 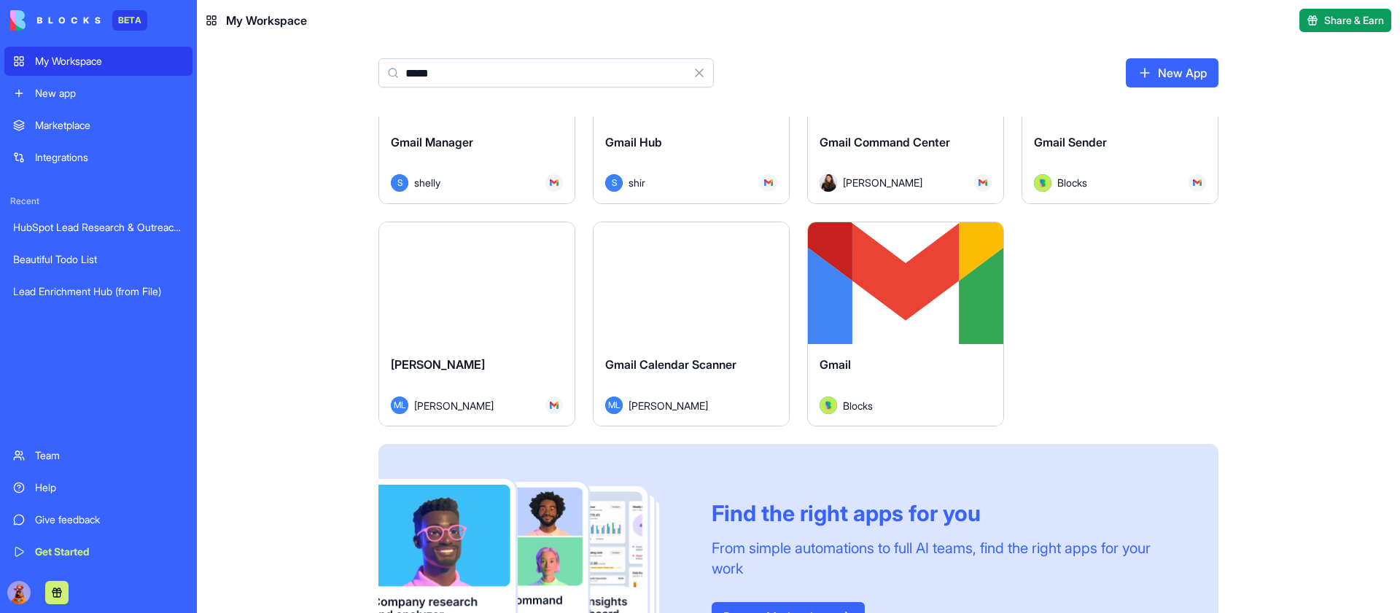 What do you see at coordinates (1070, 142) in the screenshot?
I see `span: Gmail Sender` at bounding box center [1070, 142].